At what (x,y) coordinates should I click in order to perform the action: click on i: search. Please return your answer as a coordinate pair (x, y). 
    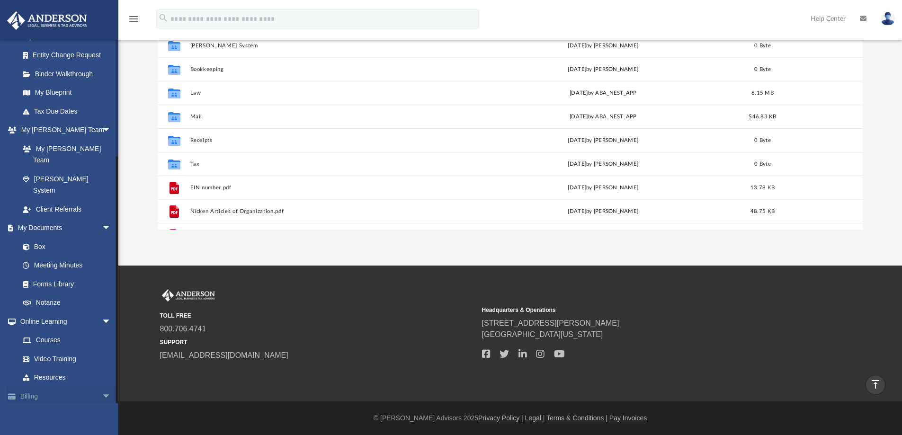
    Looking at the image, I should click on (163, 18).